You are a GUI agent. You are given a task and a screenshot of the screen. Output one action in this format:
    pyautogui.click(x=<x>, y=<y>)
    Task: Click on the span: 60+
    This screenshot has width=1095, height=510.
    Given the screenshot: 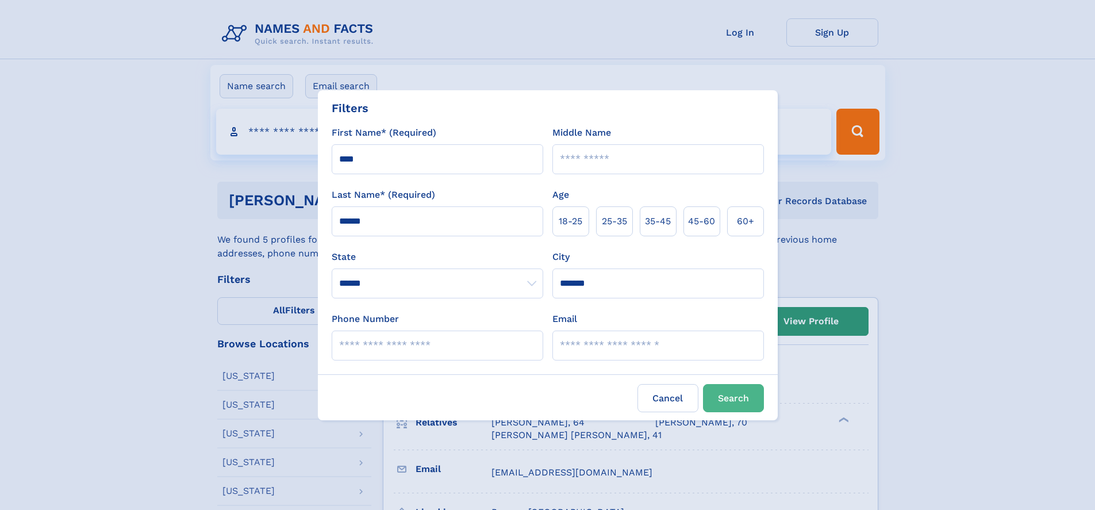 What is the action you would take?
    pyautogui.click(x=745, y=221)
    